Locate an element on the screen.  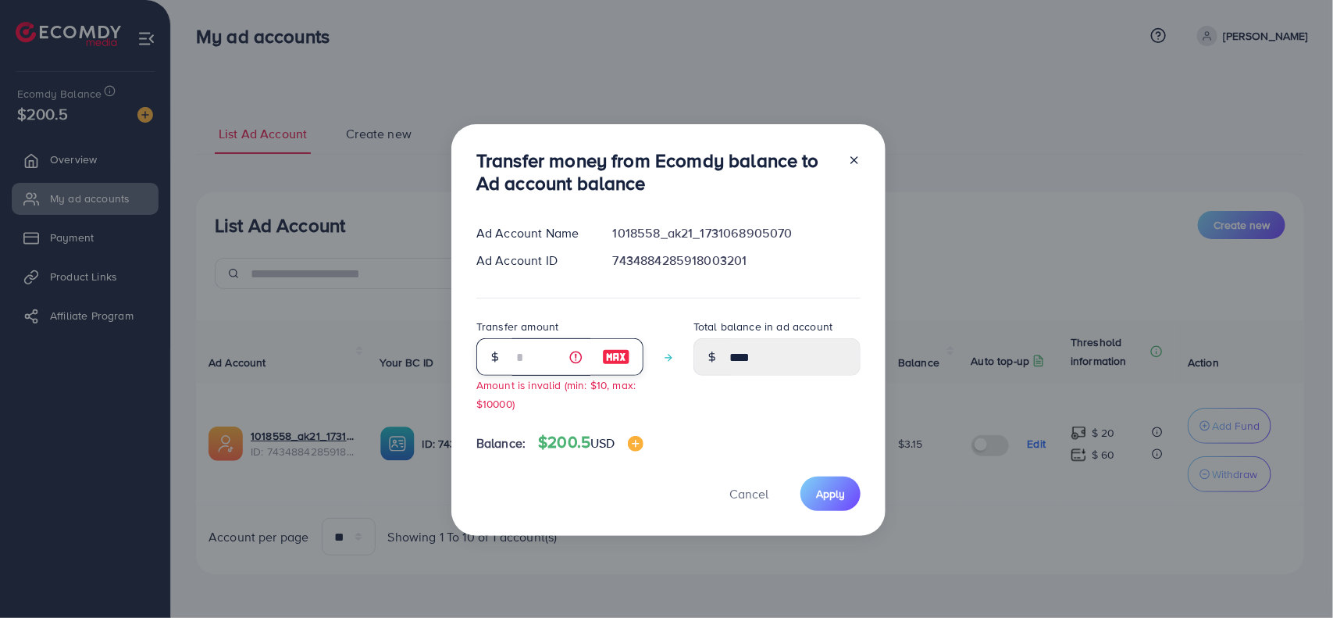
div: Ad Account Name is located at coordinates (532, 233).